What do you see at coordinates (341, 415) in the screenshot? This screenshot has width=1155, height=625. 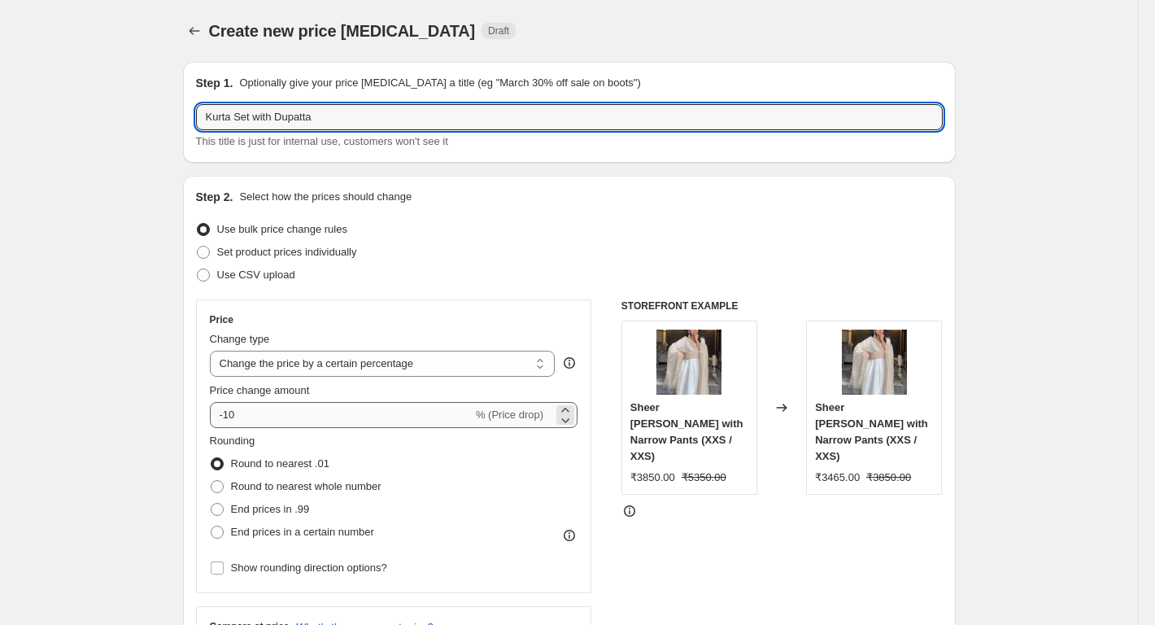 I see `input: -15` at bounding box center [341, 415].